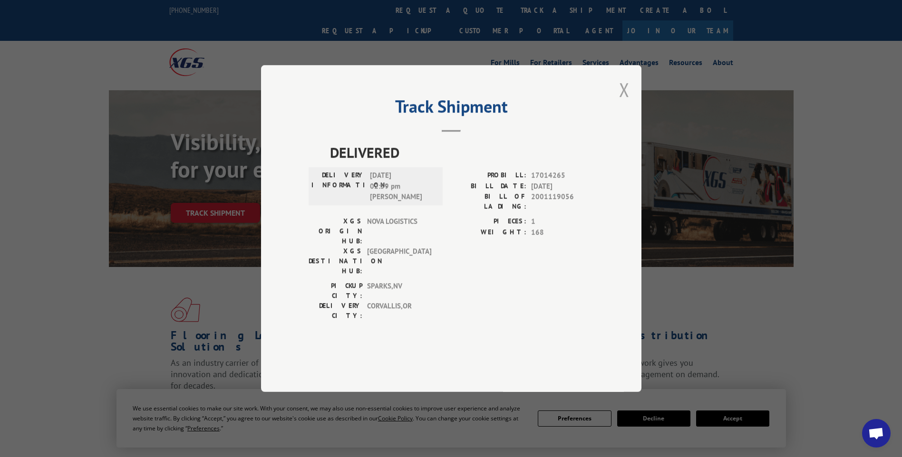 This screenshot has width=902, height=457. Describe the element at coordinates (338, 186) in the screenshot. I see `label: DELIVERY INFORMATION:` at that location.